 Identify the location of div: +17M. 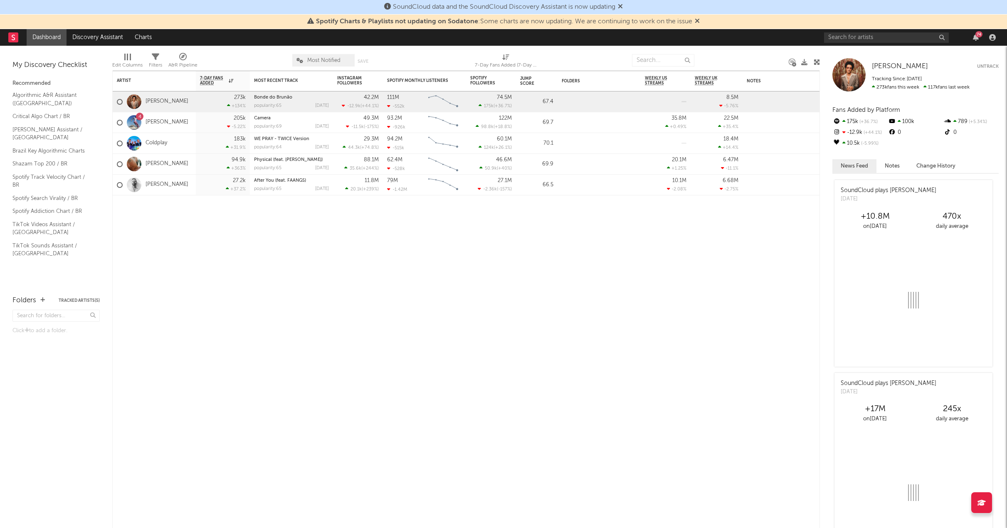
(875, 409).